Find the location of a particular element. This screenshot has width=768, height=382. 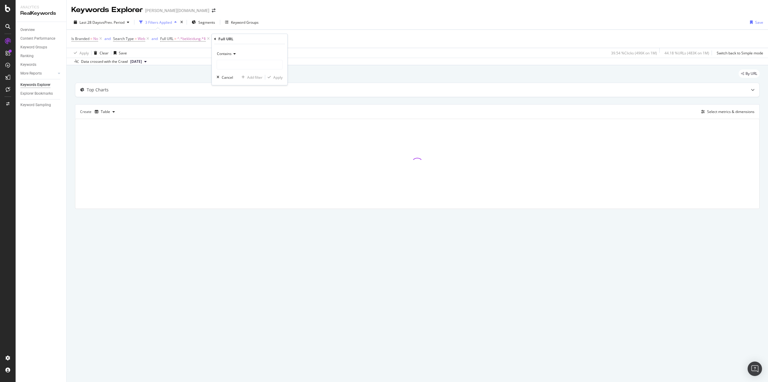

span: By URL is located at coordinates (752, 74).